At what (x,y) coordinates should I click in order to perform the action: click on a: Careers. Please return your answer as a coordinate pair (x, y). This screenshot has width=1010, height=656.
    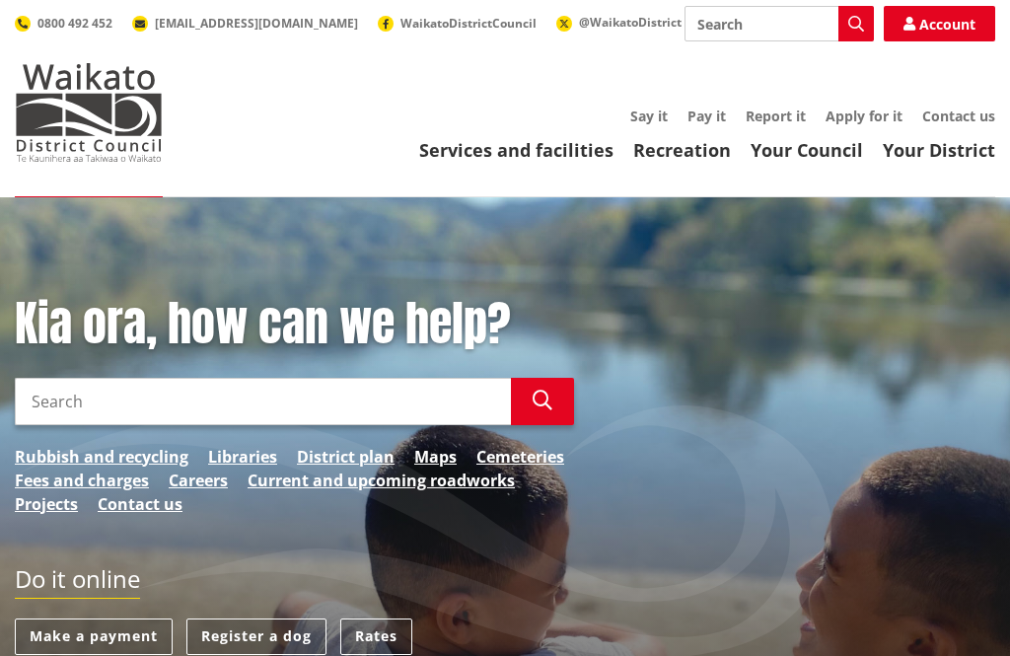
    Looking at the image, I should click on (198, 480).